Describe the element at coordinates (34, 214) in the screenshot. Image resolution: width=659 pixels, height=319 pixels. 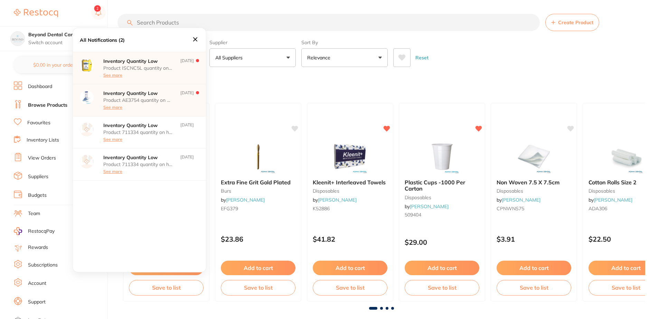
I see `a: Team` at that location.